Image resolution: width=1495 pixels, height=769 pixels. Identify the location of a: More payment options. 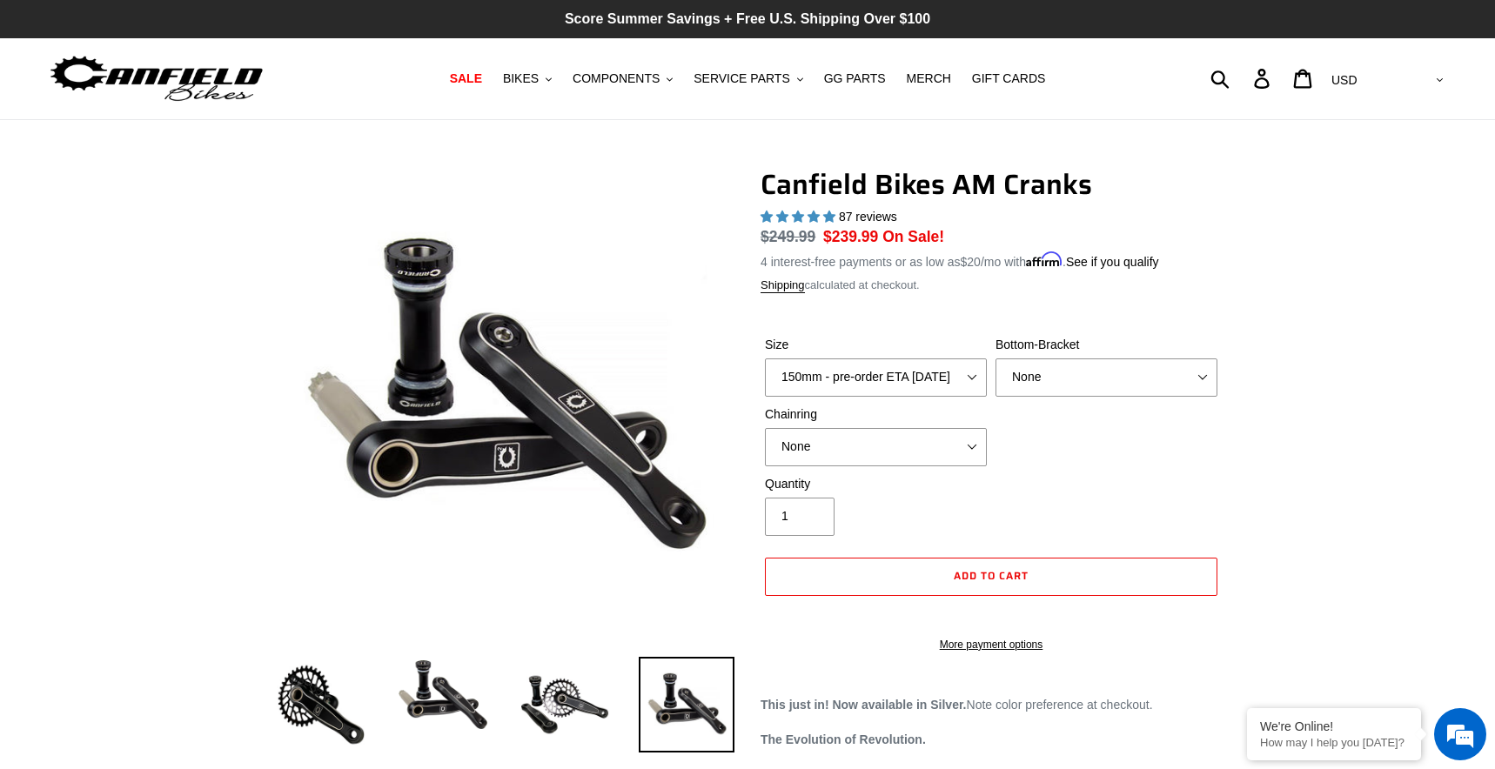
(991, 645).